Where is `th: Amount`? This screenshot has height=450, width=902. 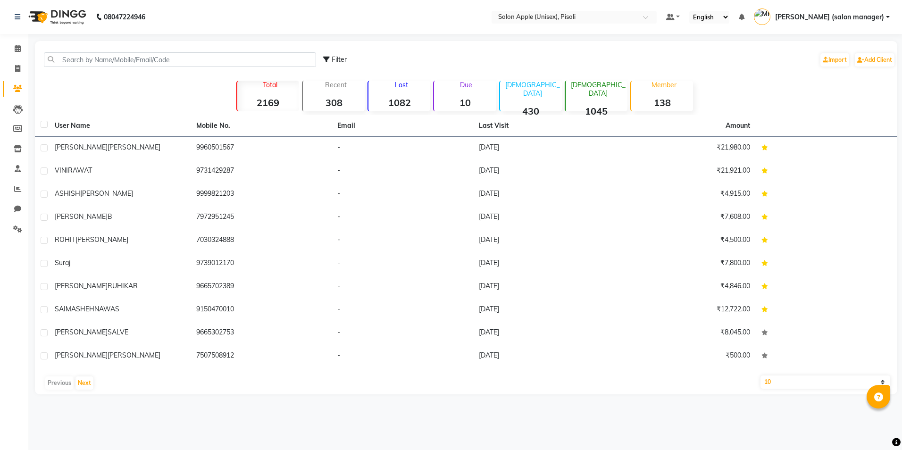 th: Amount is located at coordinates (738, 125).